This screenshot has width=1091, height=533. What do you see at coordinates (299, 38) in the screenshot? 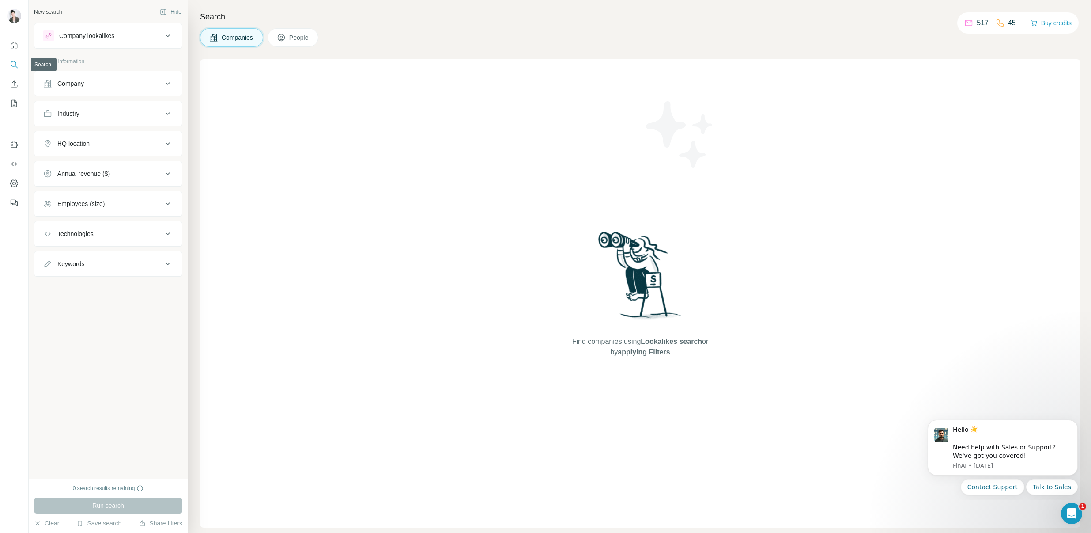
I see `span: People` at bounding box center [299, 38].